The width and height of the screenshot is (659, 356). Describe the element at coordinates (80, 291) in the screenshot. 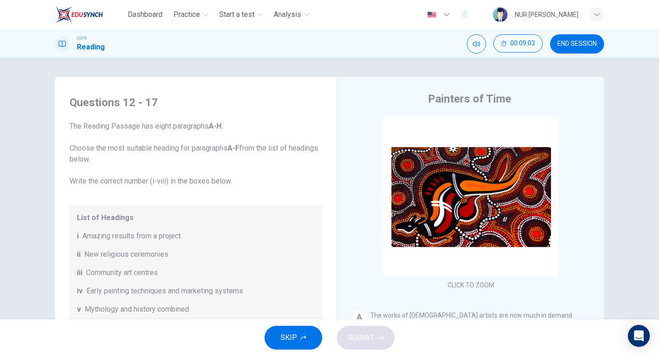

I see `span: iv` at that location.